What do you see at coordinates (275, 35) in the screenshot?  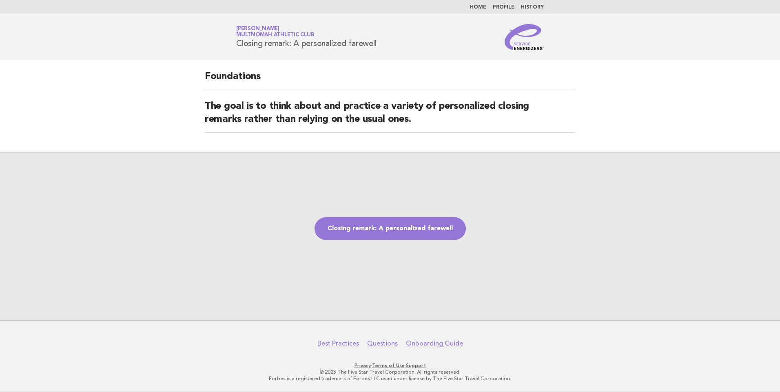 I see `span: Multnomah Athletic Club` at bounding box center [275, 35].